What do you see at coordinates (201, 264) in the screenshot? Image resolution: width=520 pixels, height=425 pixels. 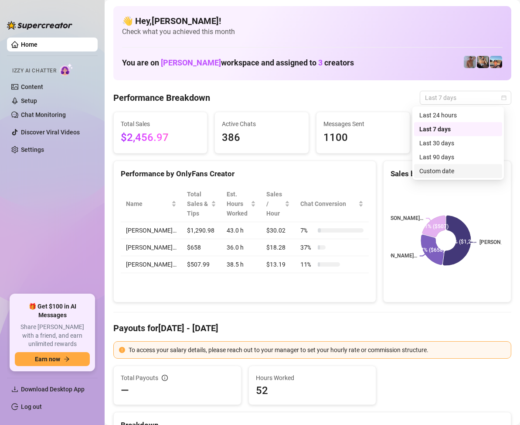 I see `td: $507.99` at bounding box center [201, 264].